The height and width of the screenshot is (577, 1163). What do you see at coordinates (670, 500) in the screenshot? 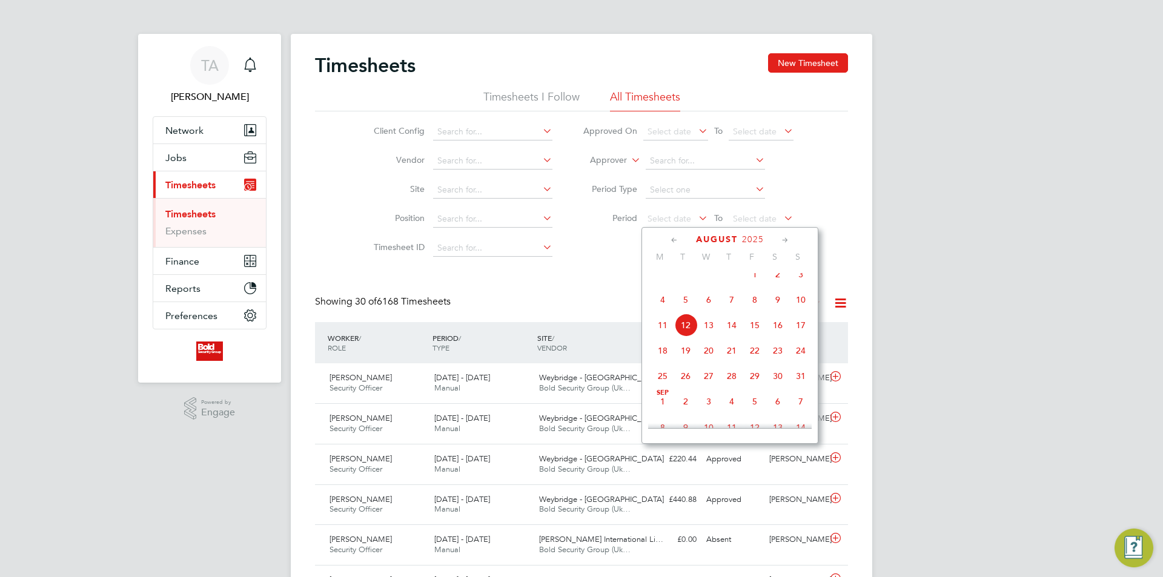
I see `div: £440.88` at bounding box center [670, 500].